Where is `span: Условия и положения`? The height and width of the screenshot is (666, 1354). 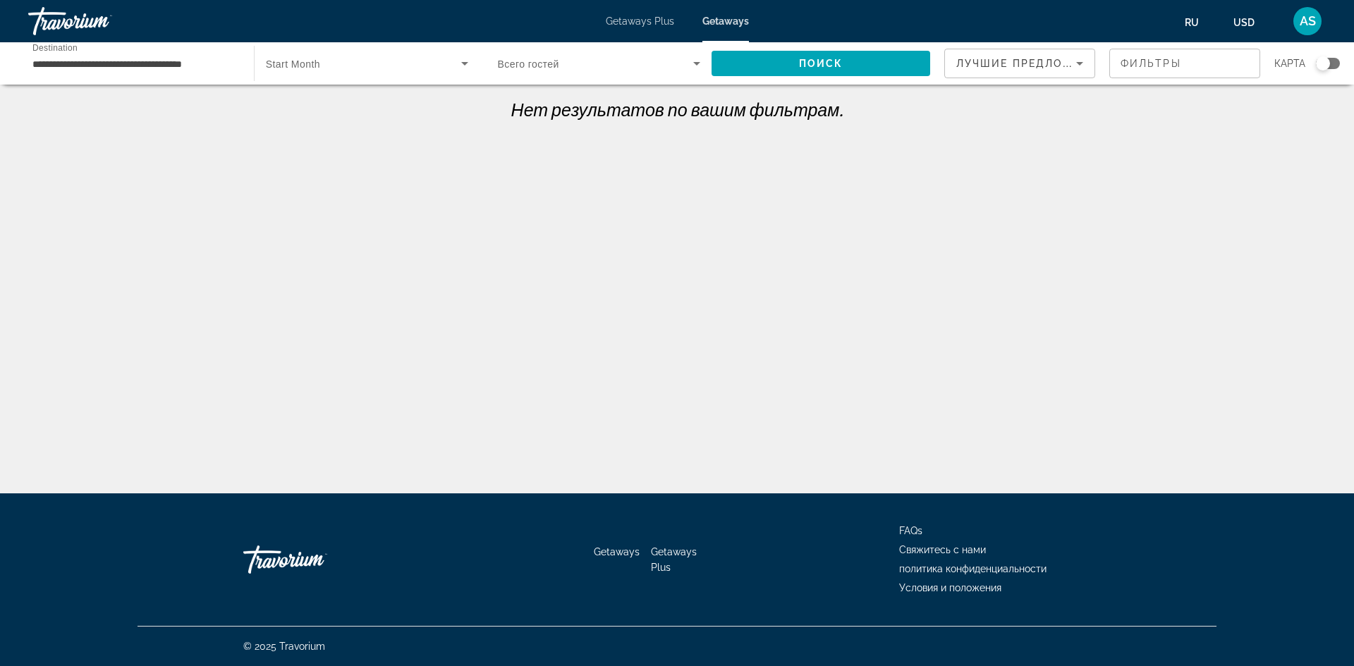 span: Условия и положения is located at coordinates (950, 588).